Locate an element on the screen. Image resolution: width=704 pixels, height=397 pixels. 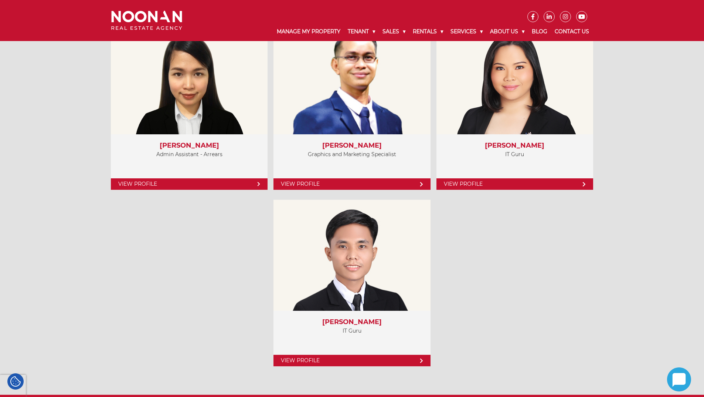
a: Tenant is located at coordinates (361, 31).